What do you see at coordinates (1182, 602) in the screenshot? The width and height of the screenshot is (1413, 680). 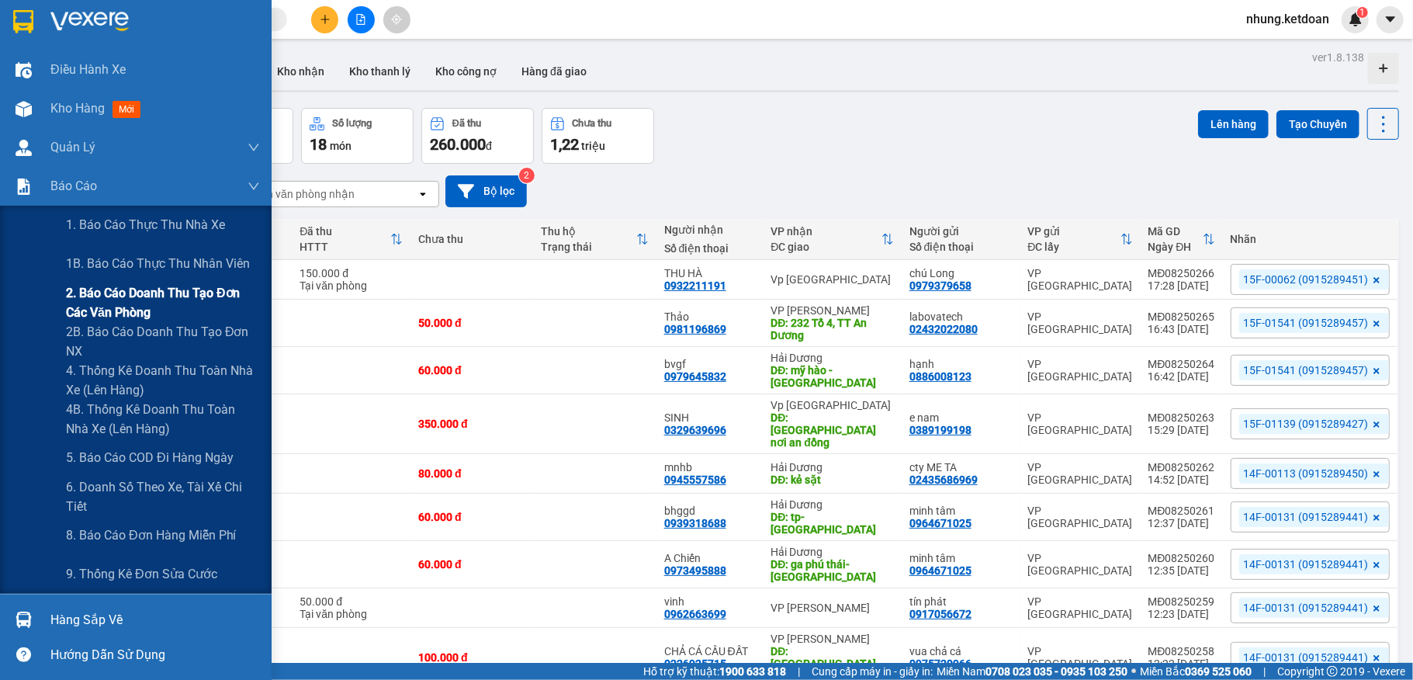 I see `div: MĐ08250259` at bounding box center [1182, 602].